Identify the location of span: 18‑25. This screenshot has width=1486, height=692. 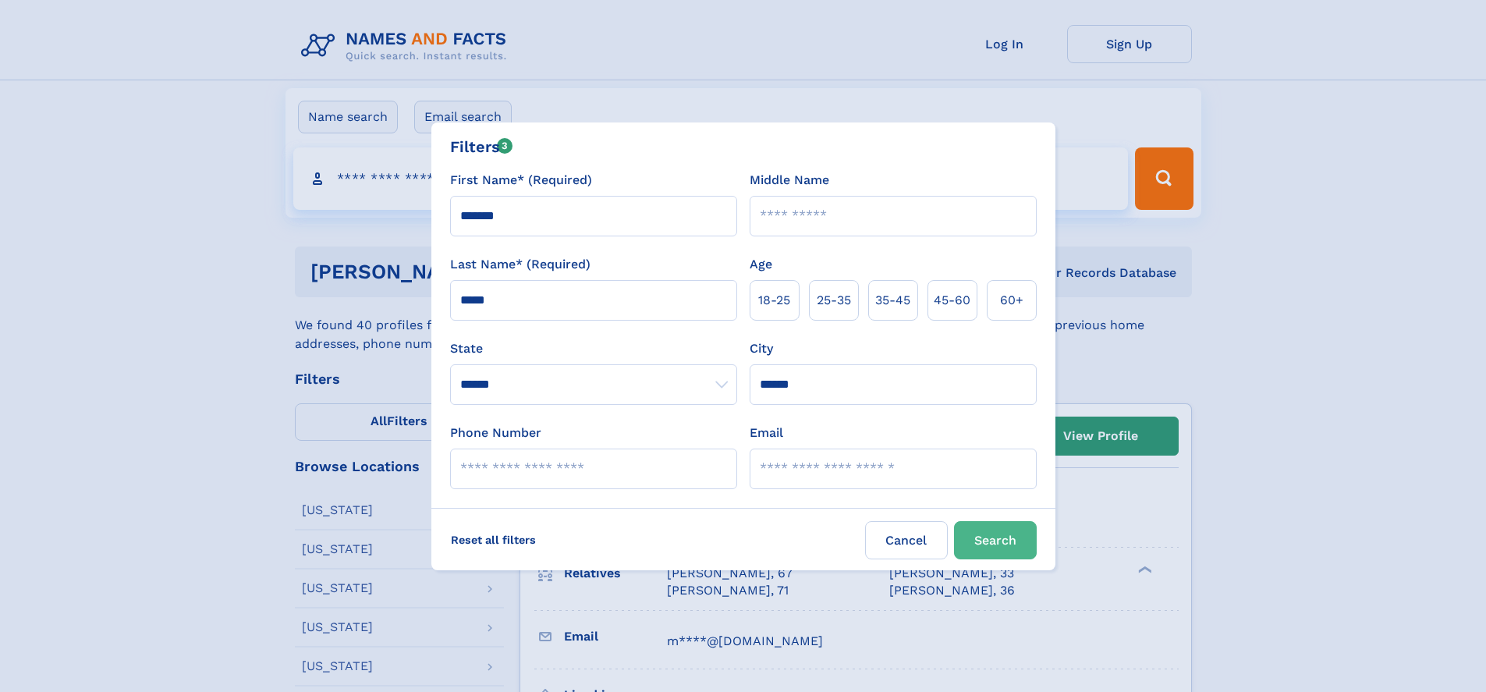
(774, 300).